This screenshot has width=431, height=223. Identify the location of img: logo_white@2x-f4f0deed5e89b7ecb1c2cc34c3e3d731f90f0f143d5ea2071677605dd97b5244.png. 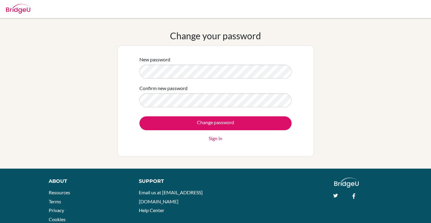
(346, 183).